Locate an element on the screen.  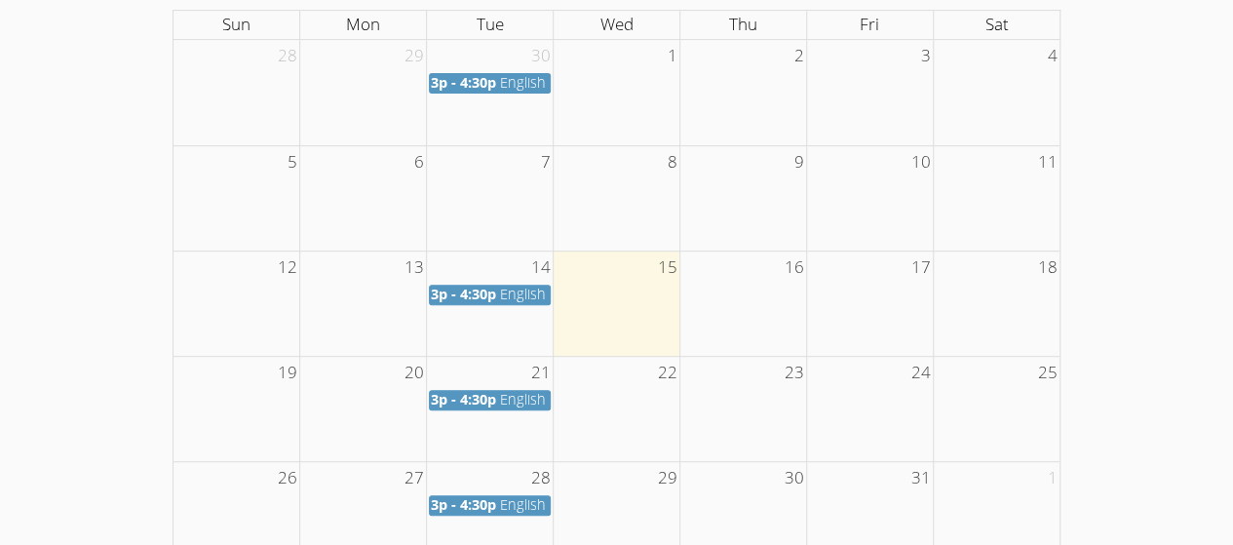
span: 19 is located at coordinates (288, 372).